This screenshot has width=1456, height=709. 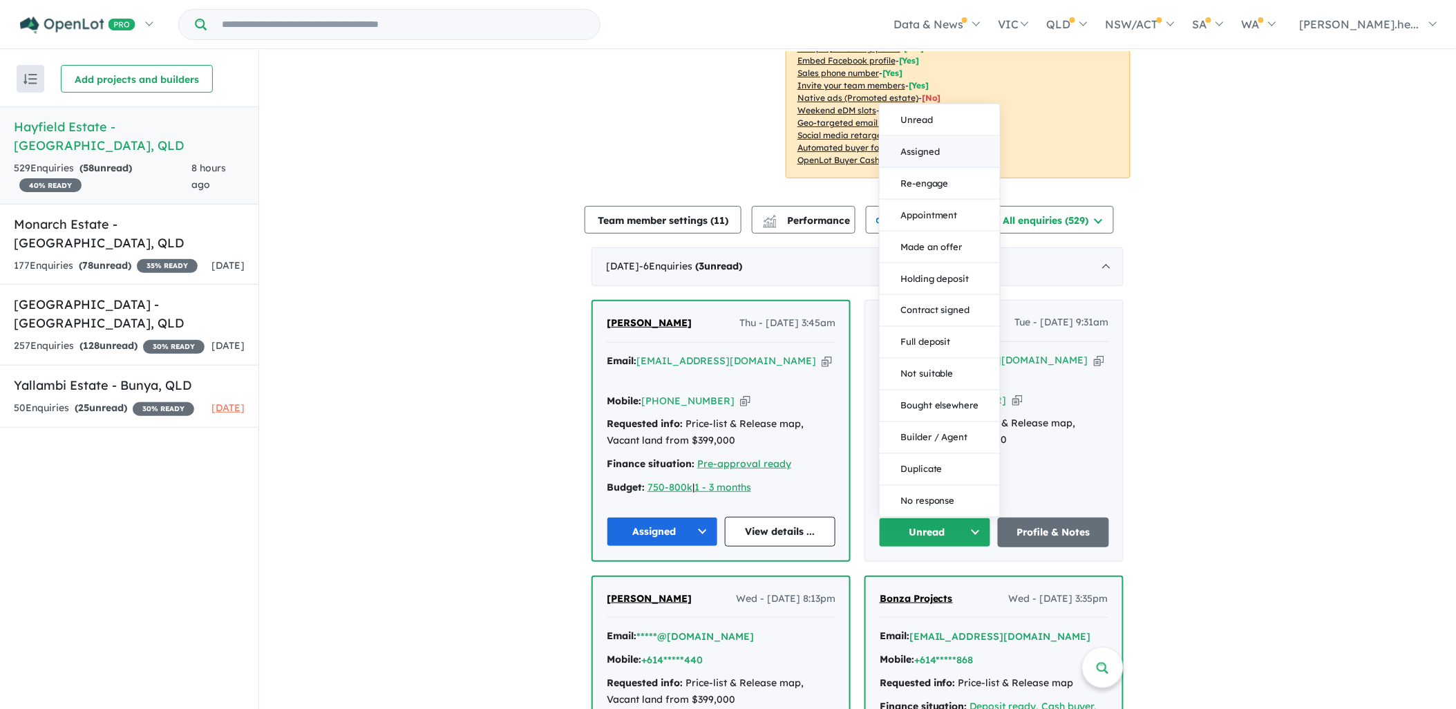 I want to click on u: 750-800k, so click(x=670, y=487).